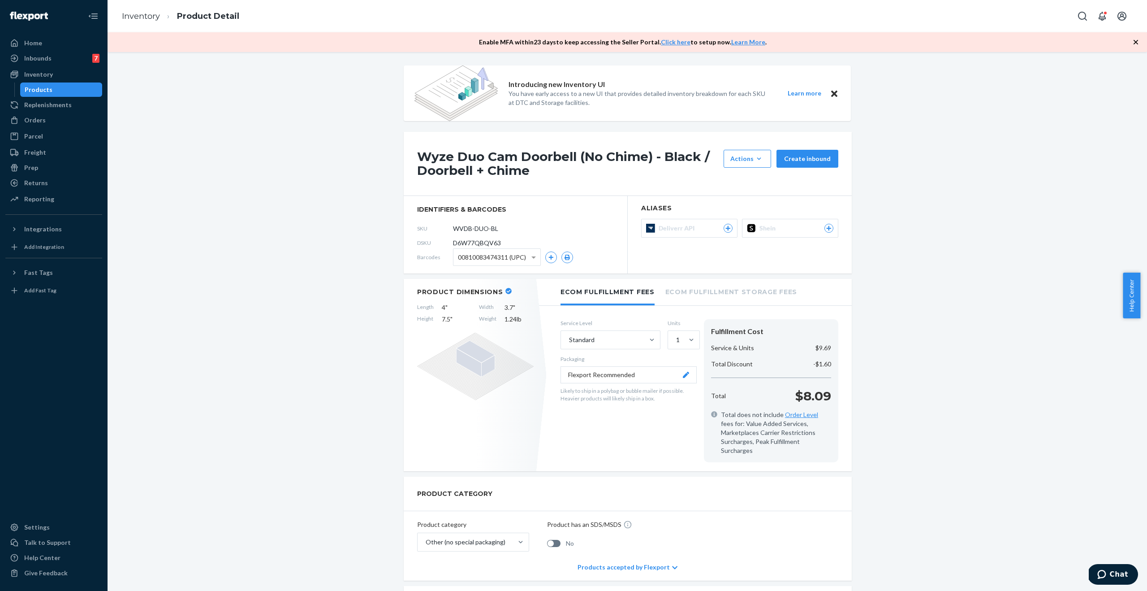 This screenshot has width=1147, height=591. What do you see at coordinates (425, 307) in the screenshot?
I see `span: Length` at bounding box center [425, 307].